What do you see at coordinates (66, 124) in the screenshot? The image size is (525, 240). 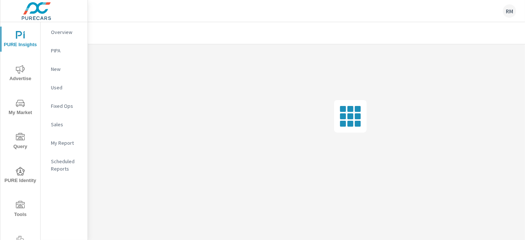 I see `p: Sales` at bounding box center [66, 124].